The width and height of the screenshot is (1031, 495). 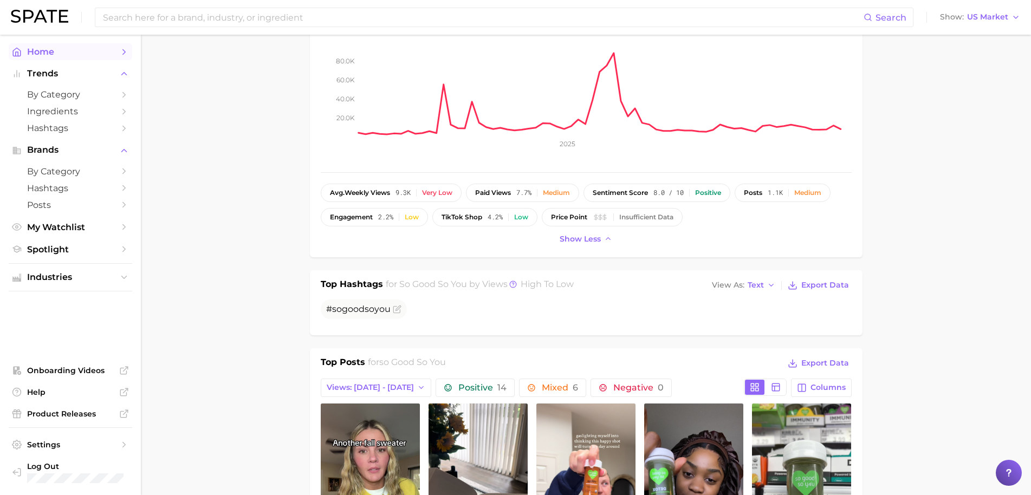 I want to click on span: good, so click(x=353, y=309).